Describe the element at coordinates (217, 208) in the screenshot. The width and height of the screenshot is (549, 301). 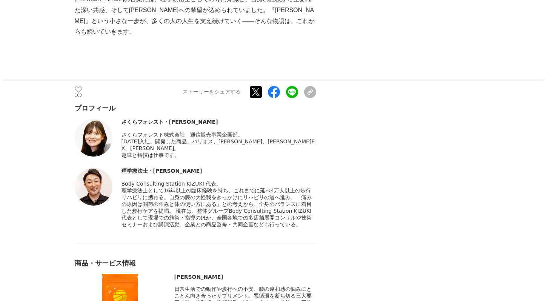
I see `span: 理学療法士として16年以上の臨床経験を持ち、これまでに延べ4万人以上の歩行リハビリに携わる。自身の膝の大怪我をきっかけにリハビリの道へ進み、「痛みの原因は関節の歪みと体の使い方にある」との考えか...` at that location.